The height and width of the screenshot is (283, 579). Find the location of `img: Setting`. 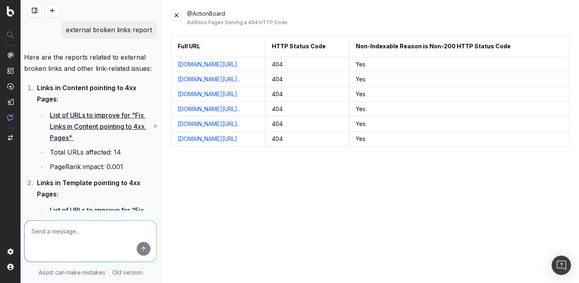

img: Setting is located at coordinates (10, 251).